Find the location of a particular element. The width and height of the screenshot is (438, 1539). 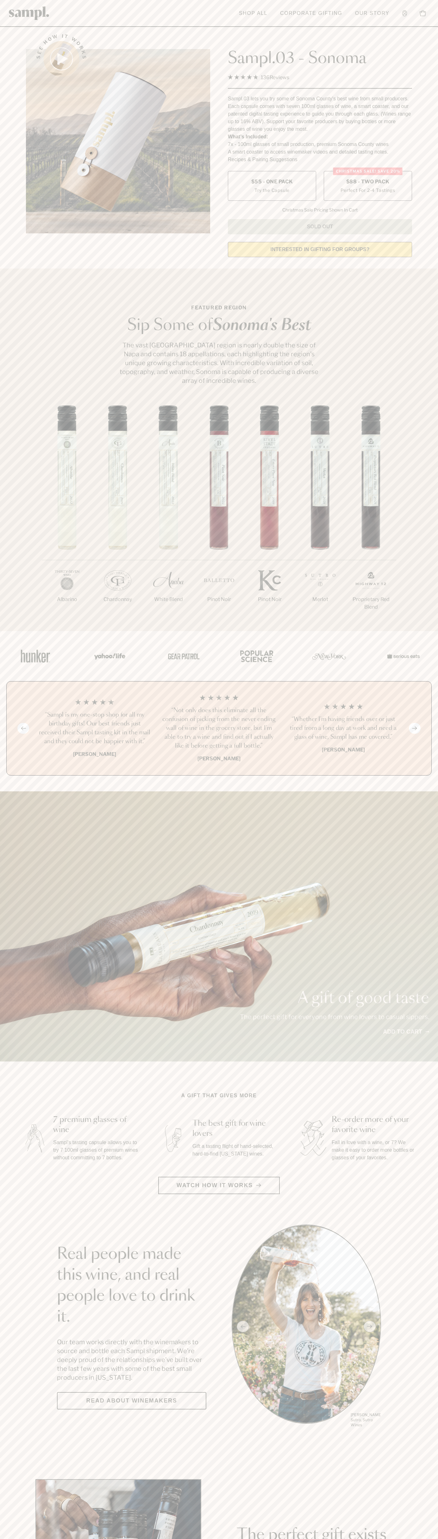

p: The perfect gift for everyone from wine lovers to casual sippers. is located at coordinates (335, 1017).